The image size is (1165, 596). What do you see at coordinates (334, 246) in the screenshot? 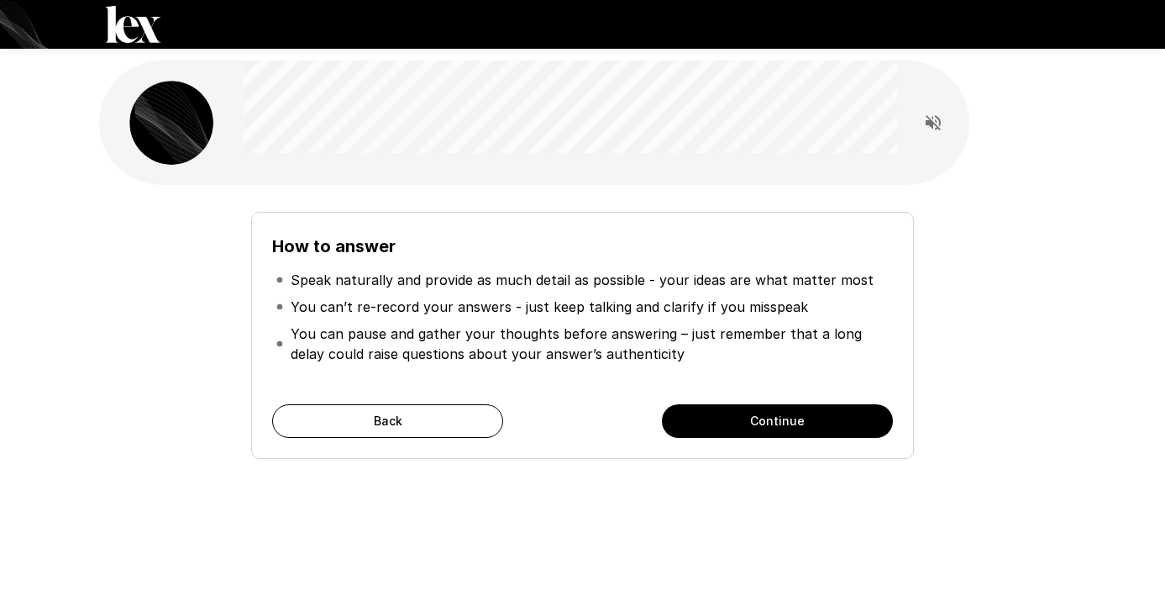
I see `b: How to answer` at bounding box center [334, 246].